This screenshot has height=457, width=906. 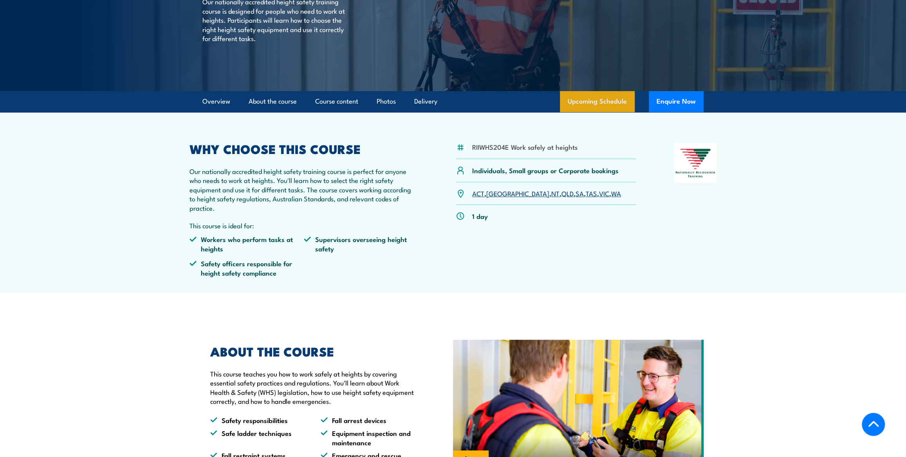 What do you see at coordinates (369, 420) in the screenshot?
I see `li: Fall arrest devices` at bounding box center [369, 420].